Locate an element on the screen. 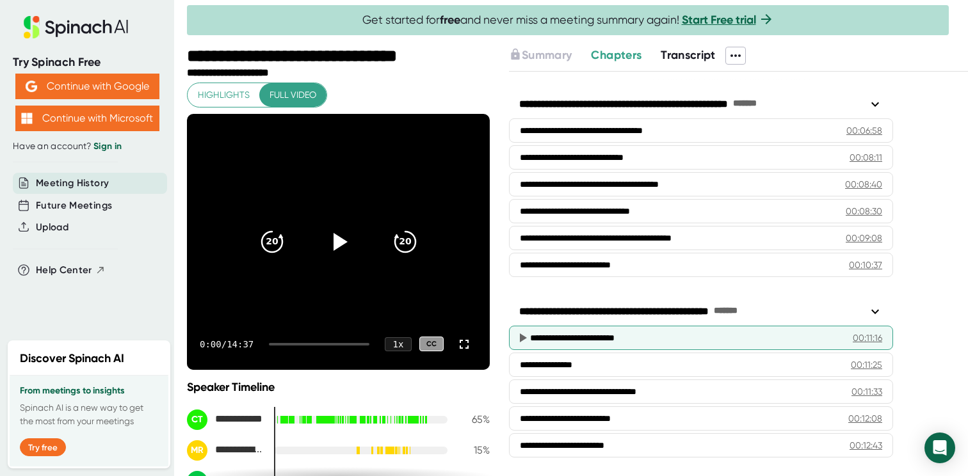 The image size is (968, 476). div: 15 % is located at coordinates (474, 450).